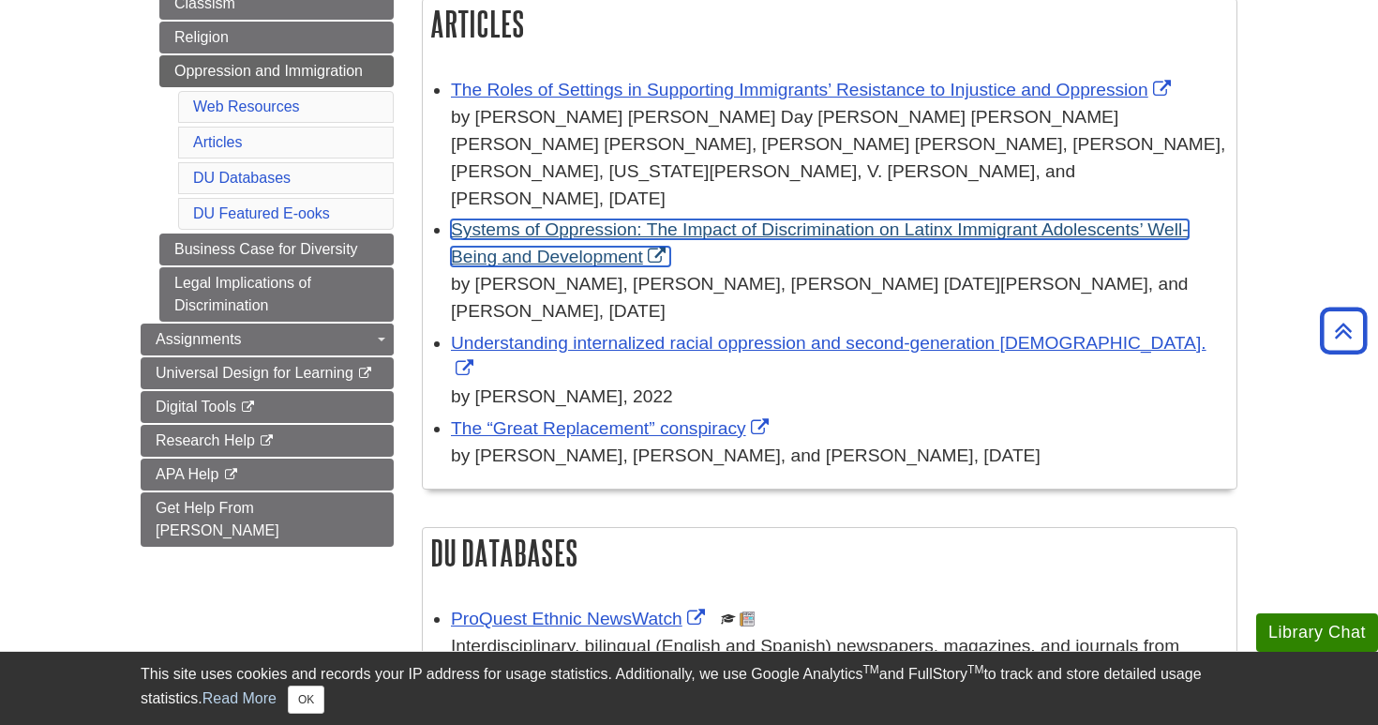  What do you see at coordinates (262, 213) in the screenshot?
I see `a: DU Featured E-ooks` at bounding box center [262, 213].